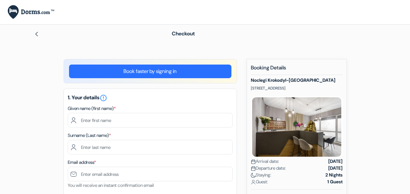  Describe the element at coordinates (111, 185) in the screenshot. I see `small: You will receive an instant confirmation email` at that location.